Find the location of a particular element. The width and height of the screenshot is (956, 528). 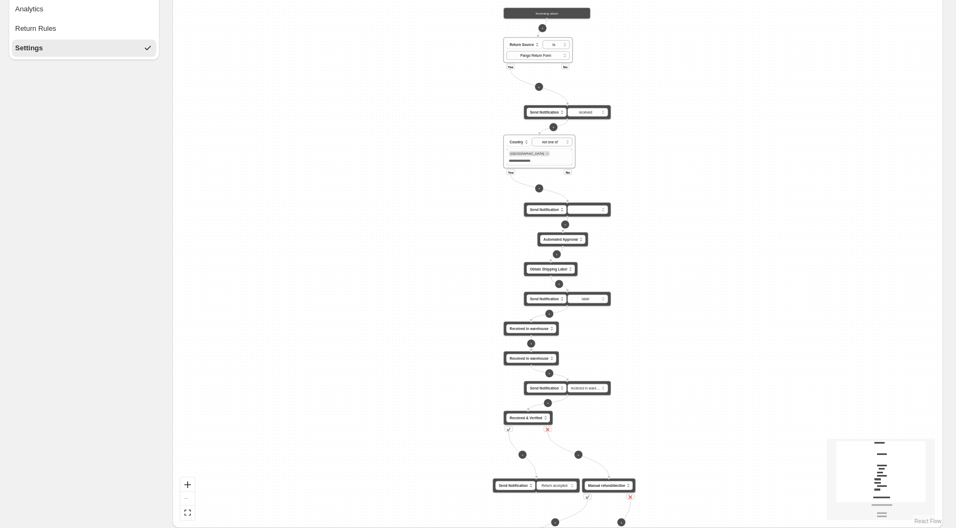

span: Return Source is located at coordinates (521, 45).